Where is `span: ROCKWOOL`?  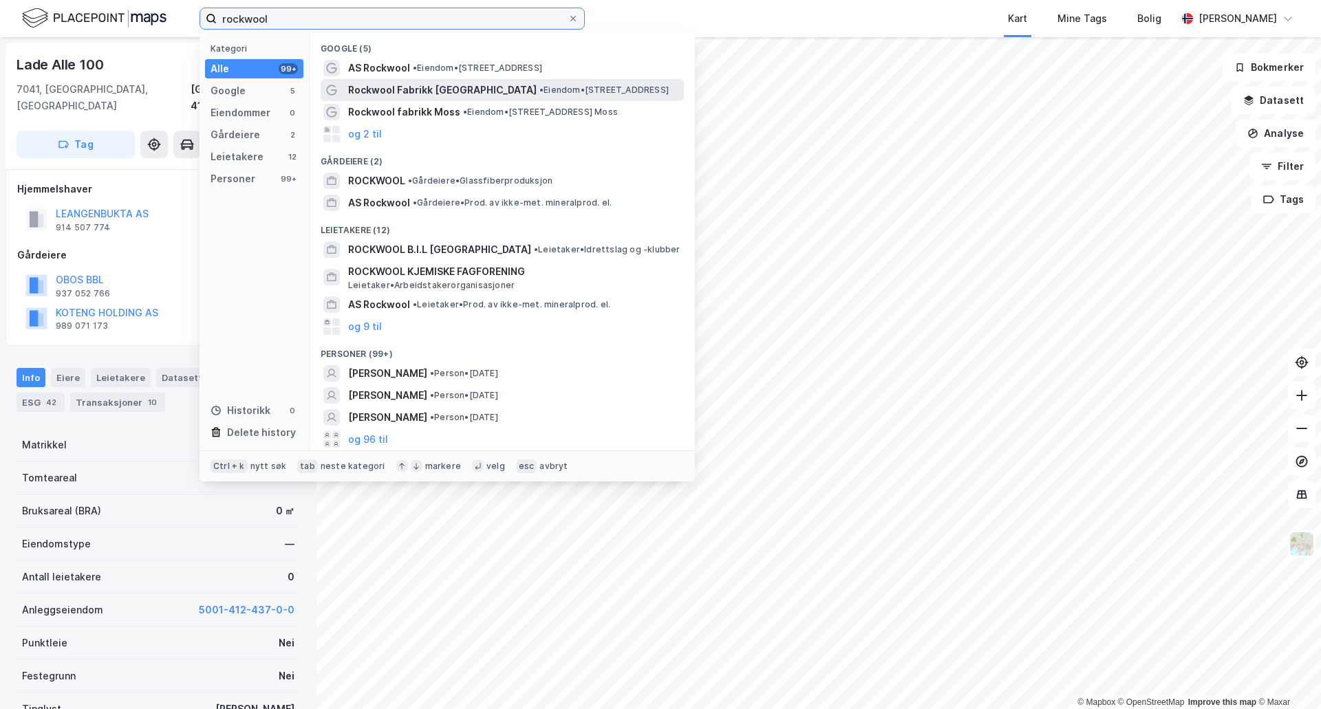 span: ROCKWOOL is located at coordinates (376, 181).